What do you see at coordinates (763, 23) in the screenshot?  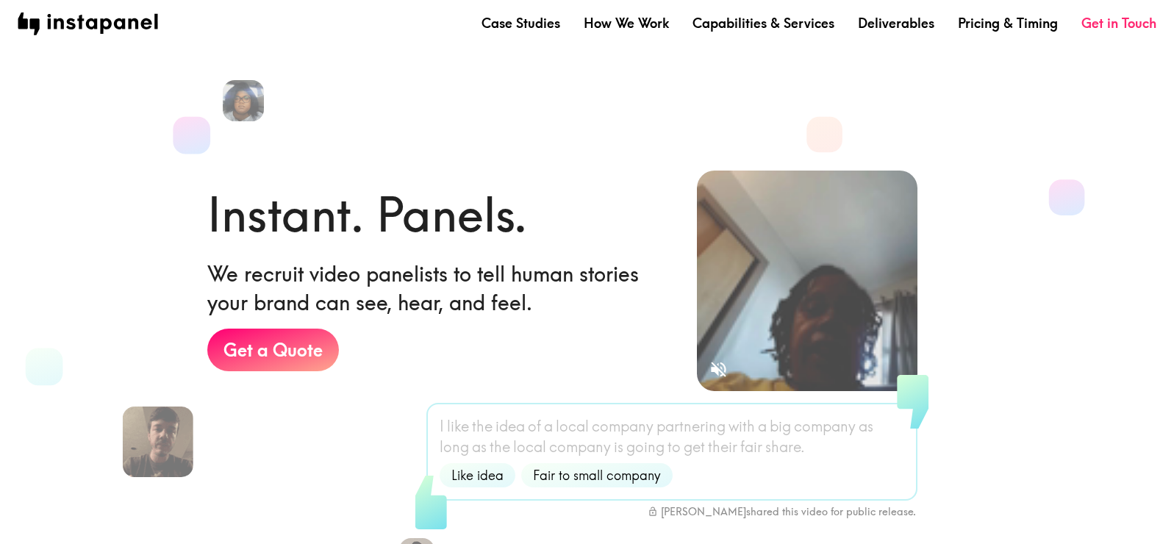 I see `a: Capabilities & Services` at bounding box center [763, 23].